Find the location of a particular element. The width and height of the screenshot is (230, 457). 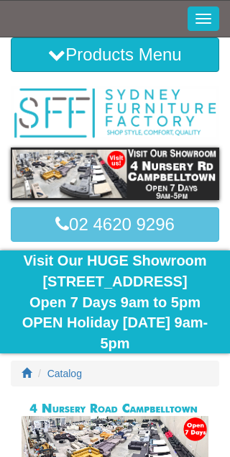

img: showroom.gif is located at coordinates (115, 174).